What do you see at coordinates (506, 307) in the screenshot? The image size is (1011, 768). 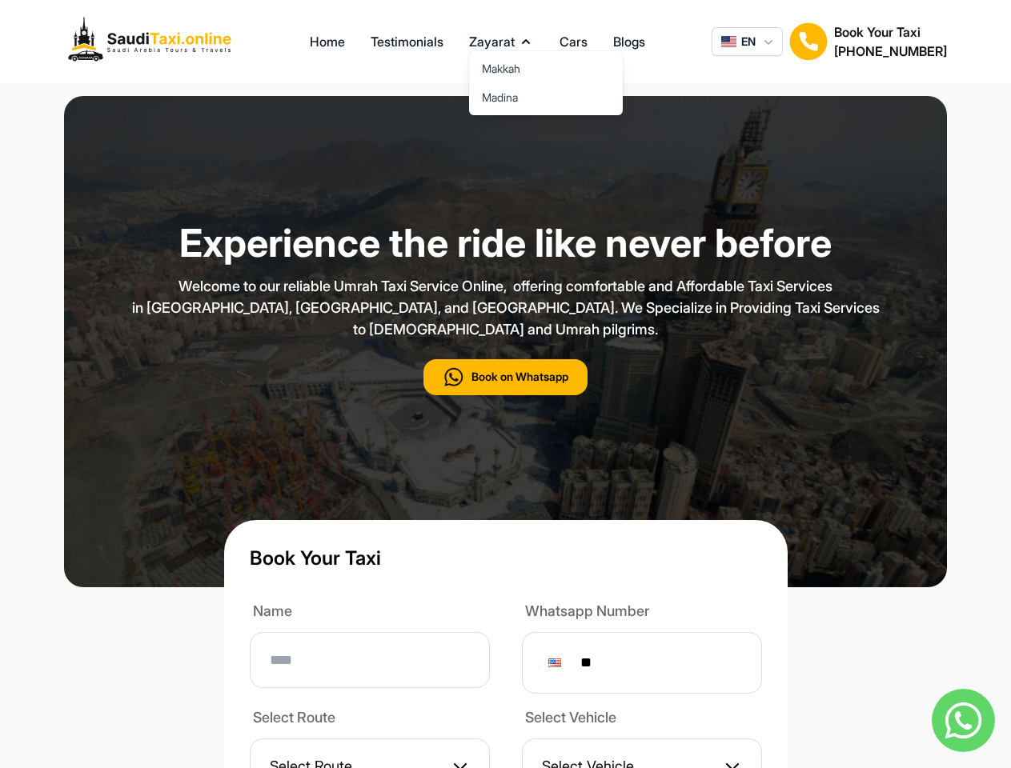 I see `p: Welcome to our reliable Umrah Taxi Service Online, offering comfortable and Affordable Taxi Servi...` at bounding box center [506, 307].